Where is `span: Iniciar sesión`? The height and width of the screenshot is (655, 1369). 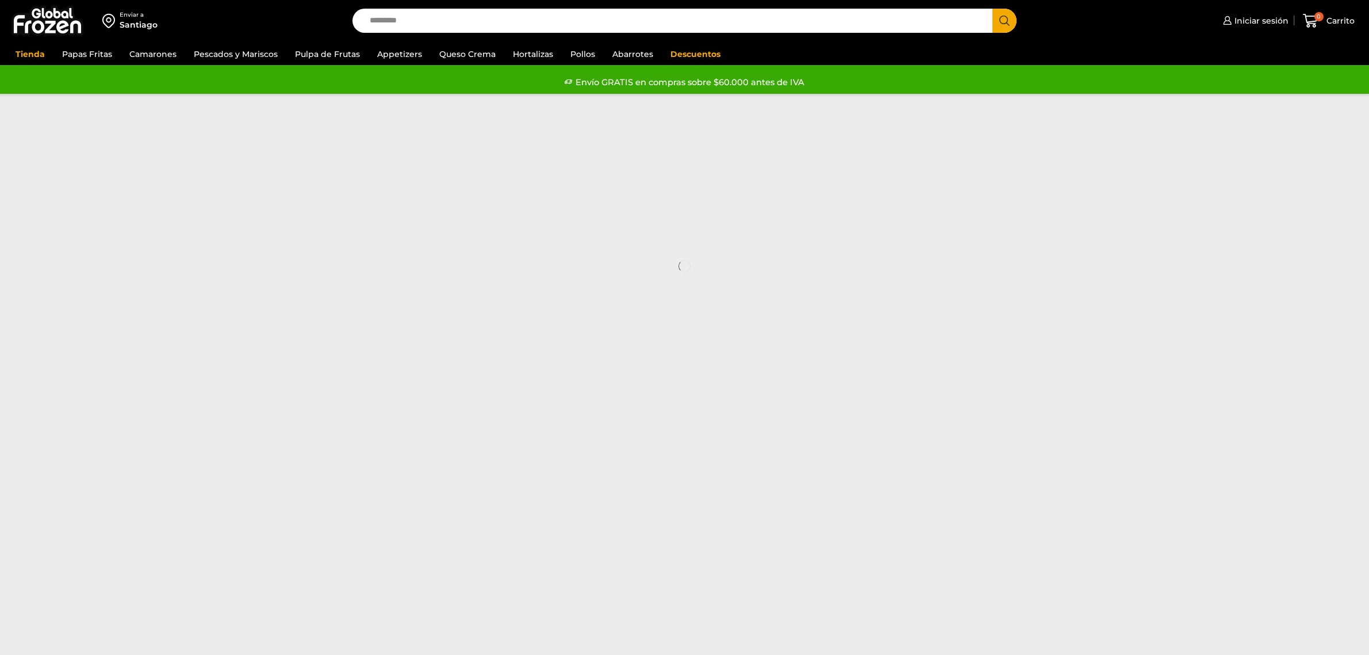
span: Iniciar sesión is located at coordinates (1260, 21).